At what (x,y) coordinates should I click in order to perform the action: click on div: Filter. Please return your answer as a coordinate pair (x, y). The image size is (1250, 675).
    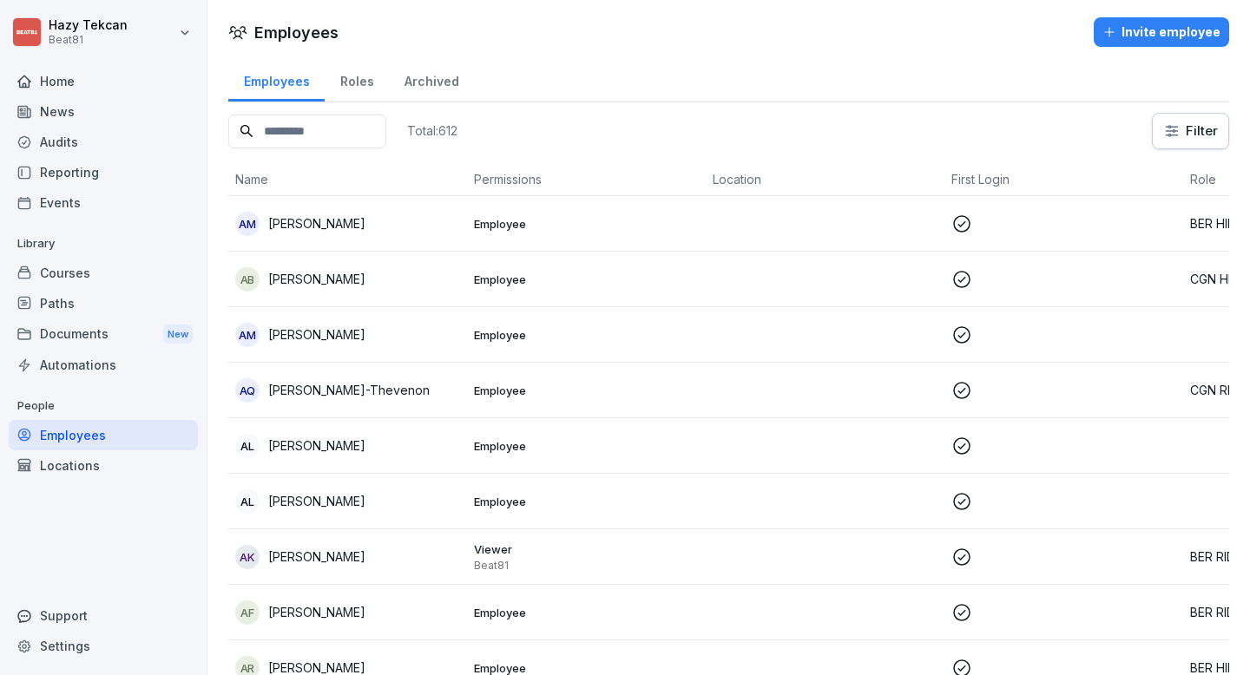
    Looking at the image, I should click on (1190, 131).